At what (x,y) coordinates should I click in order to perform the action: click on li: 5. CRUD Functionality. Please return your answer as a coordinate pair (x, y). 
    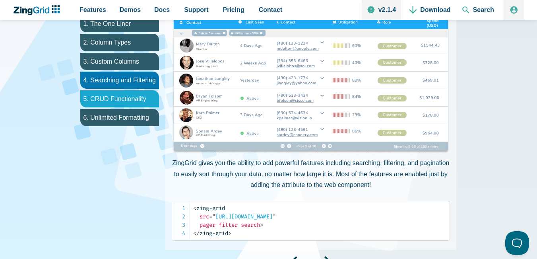
    Looking at the image, I should click on (120, 99).